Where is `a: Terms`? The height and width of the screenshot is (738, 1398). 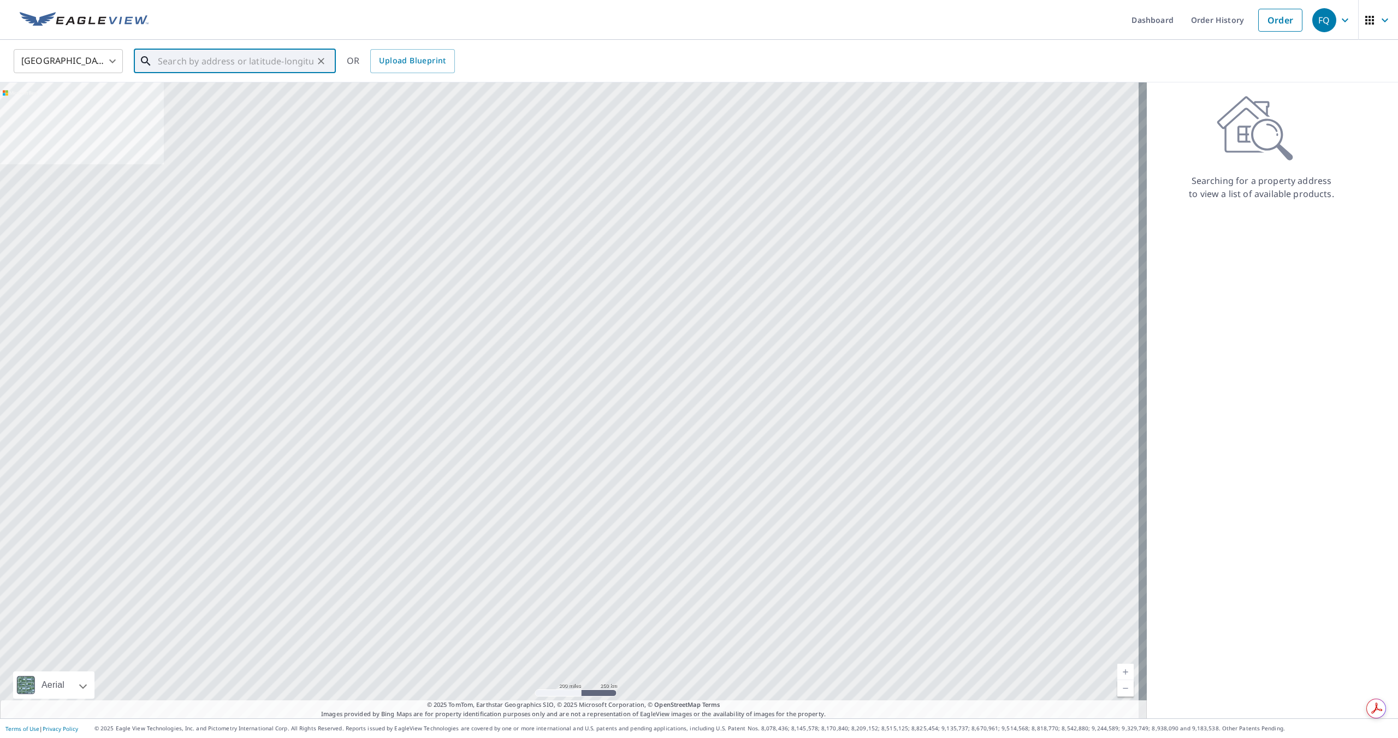
a: Terms is located at coordinates (711, 705).